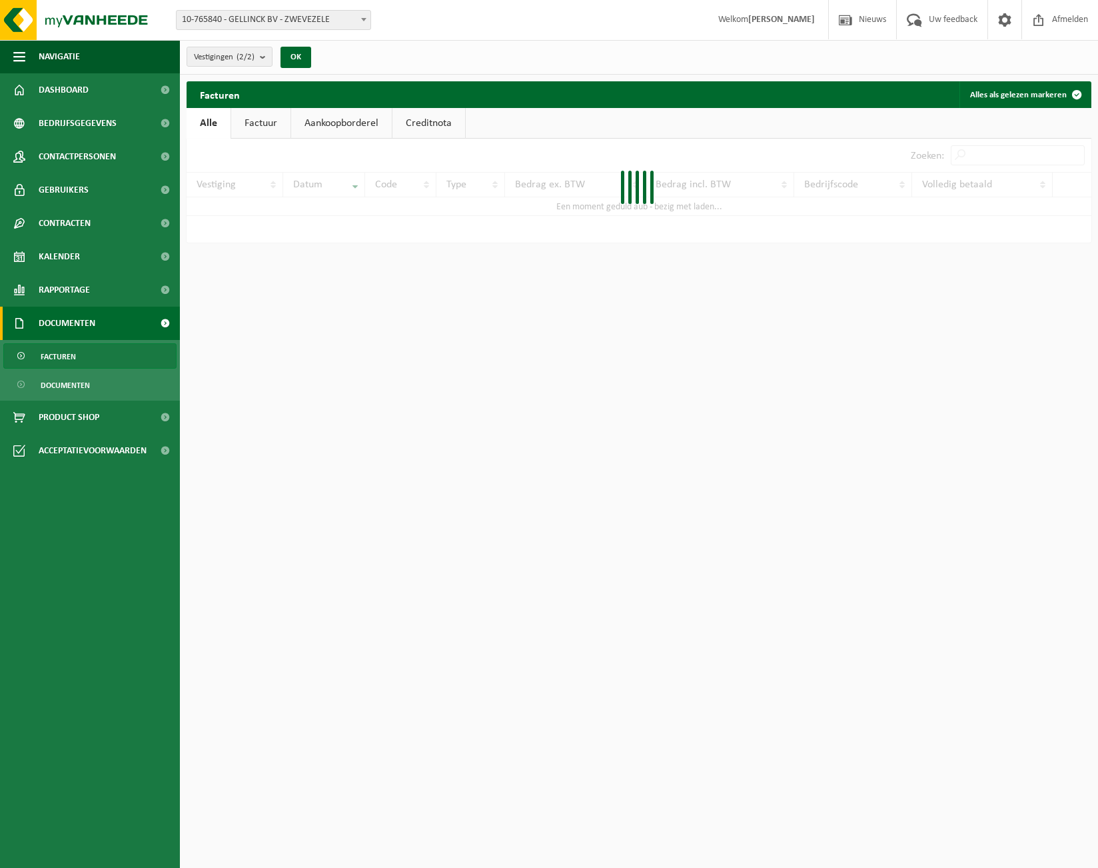  Describe the element at coordinates (77, 157) in the screenshot. I see `span: Contactpersonen` at that location.